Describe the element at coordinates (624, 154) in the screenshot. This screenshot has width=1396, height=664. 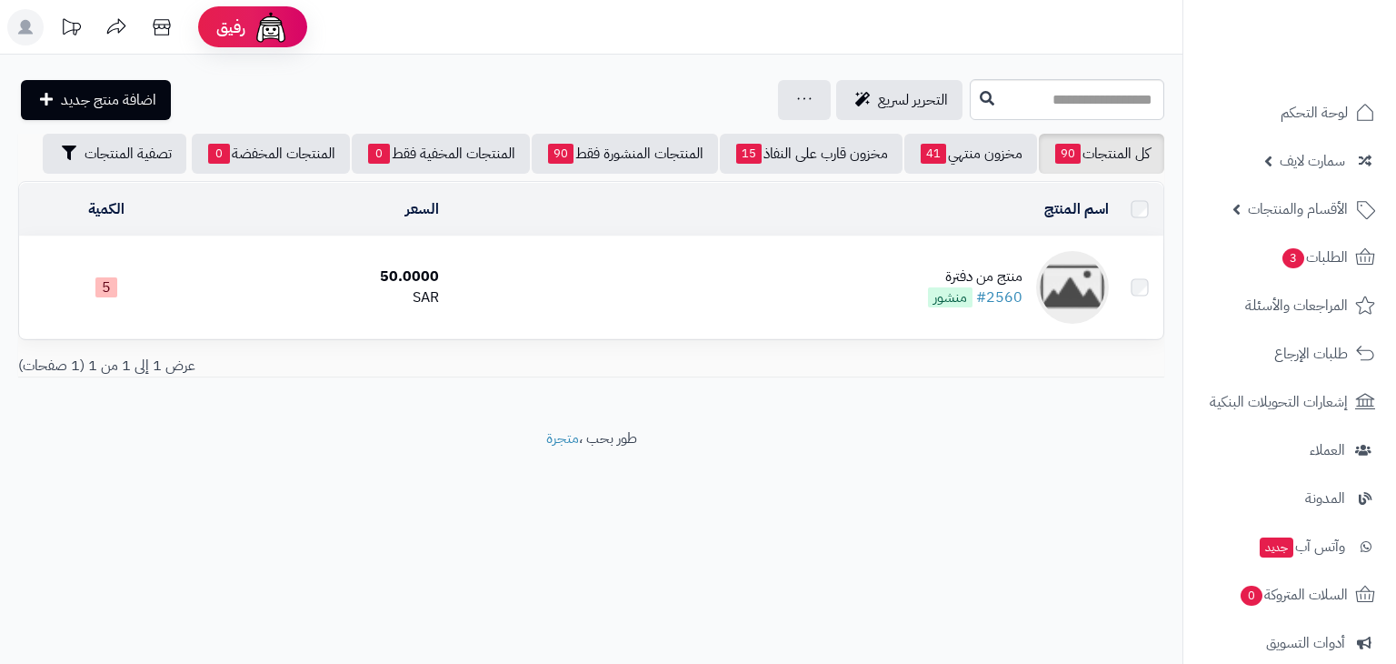
I see `a: المنتجات المنشورة فقط90` at that location.